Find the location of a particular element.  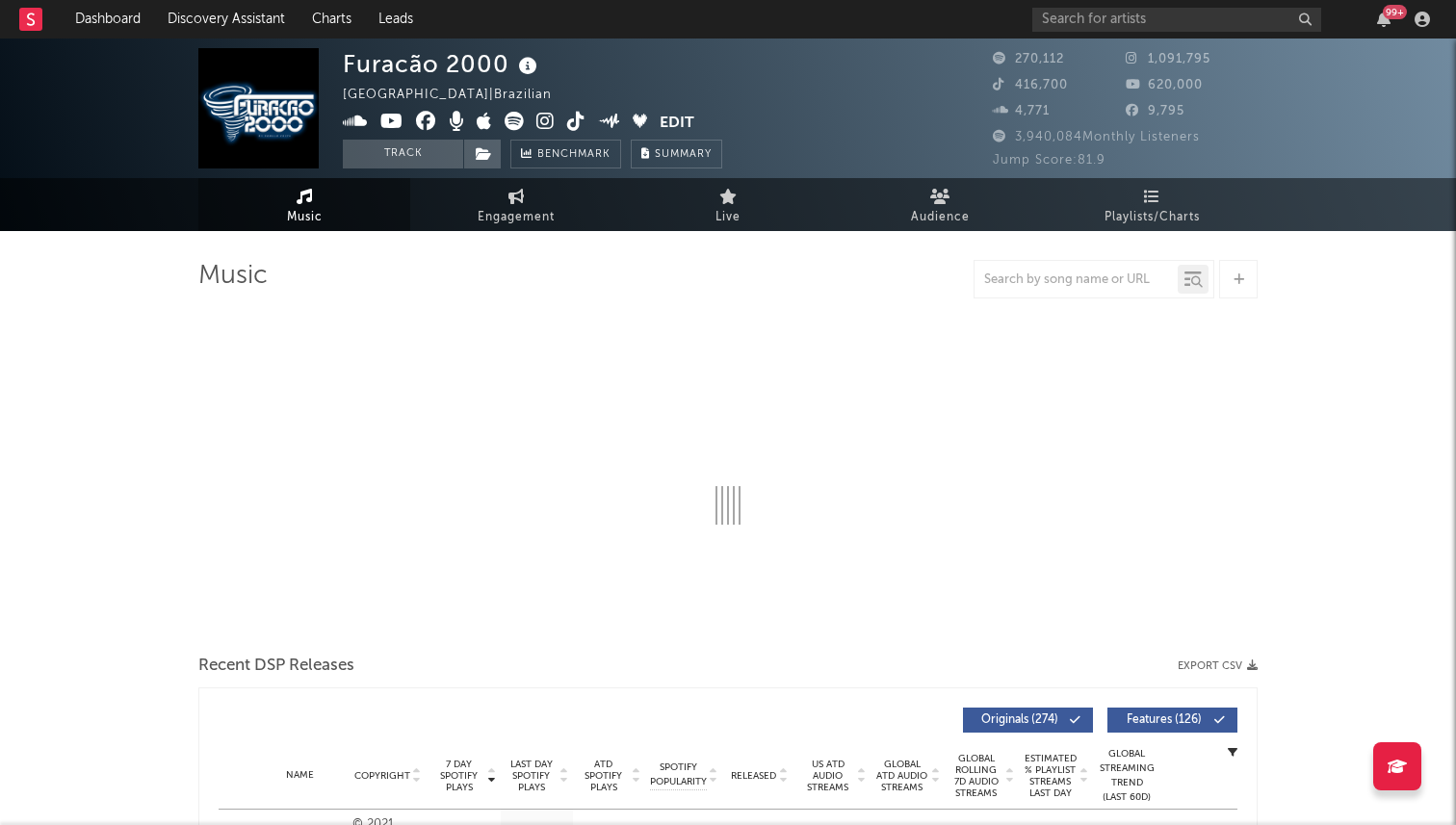

span: 9,795 is located at coordinates (1155, 110).